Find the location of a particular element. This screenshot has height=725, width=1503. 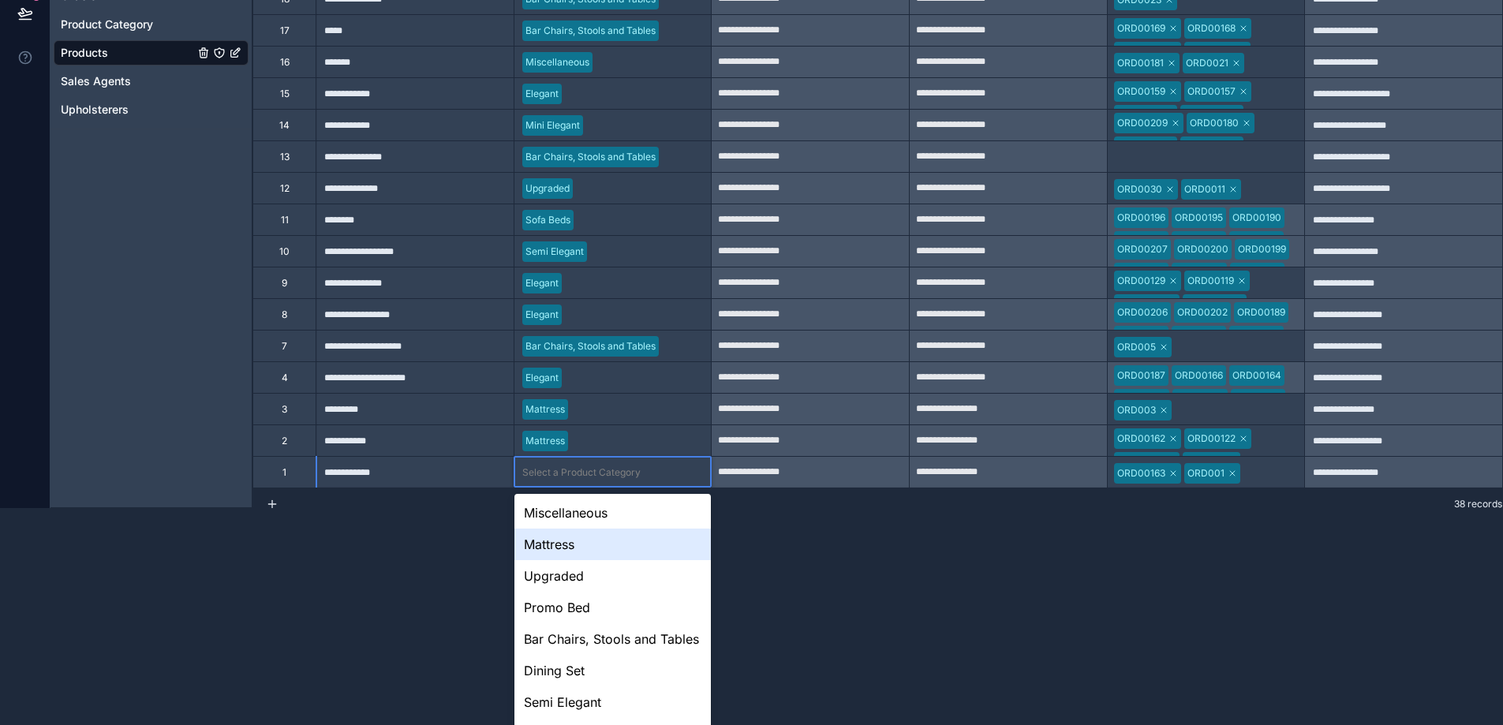

div: ORD00209 is located at coordinates (1142, 123).